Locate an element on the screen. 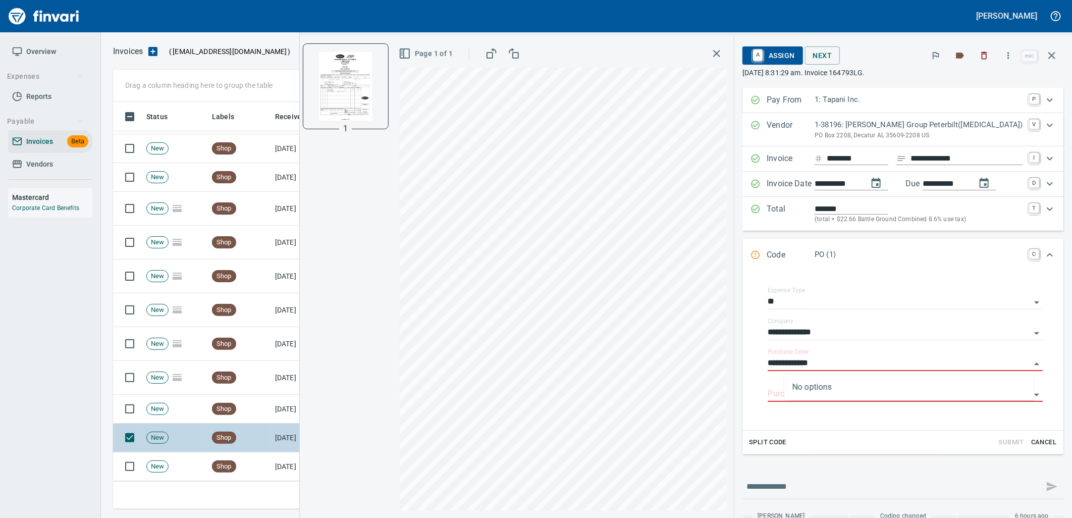 Image resolution: width=1072 pixels, height=518 pixels. a: T is located at coordinates (1034, 208).